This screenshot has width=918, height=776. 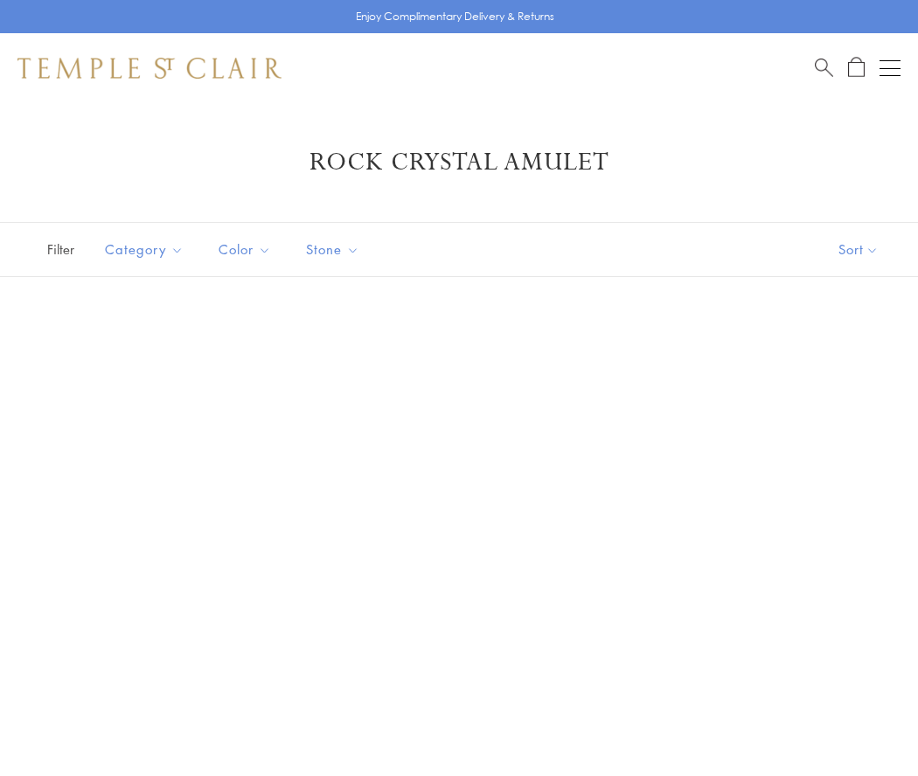 What do you see at coordinates (856, 67) in the screenshot?
I see `a: Open Shopping Bag` at bounding box center [856, 67].